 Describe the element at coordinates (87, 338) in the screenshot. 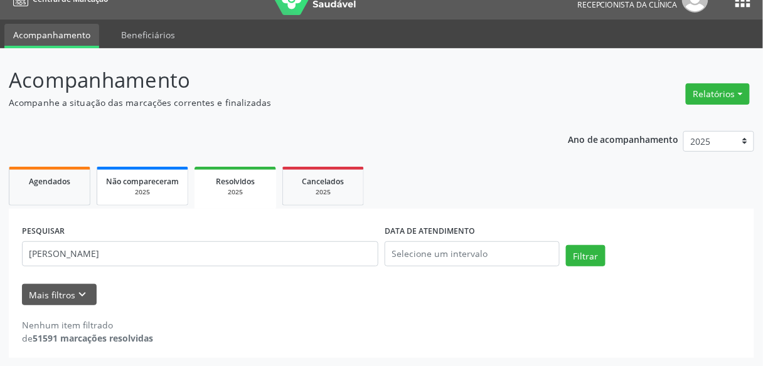

I see `div: de` at that location.